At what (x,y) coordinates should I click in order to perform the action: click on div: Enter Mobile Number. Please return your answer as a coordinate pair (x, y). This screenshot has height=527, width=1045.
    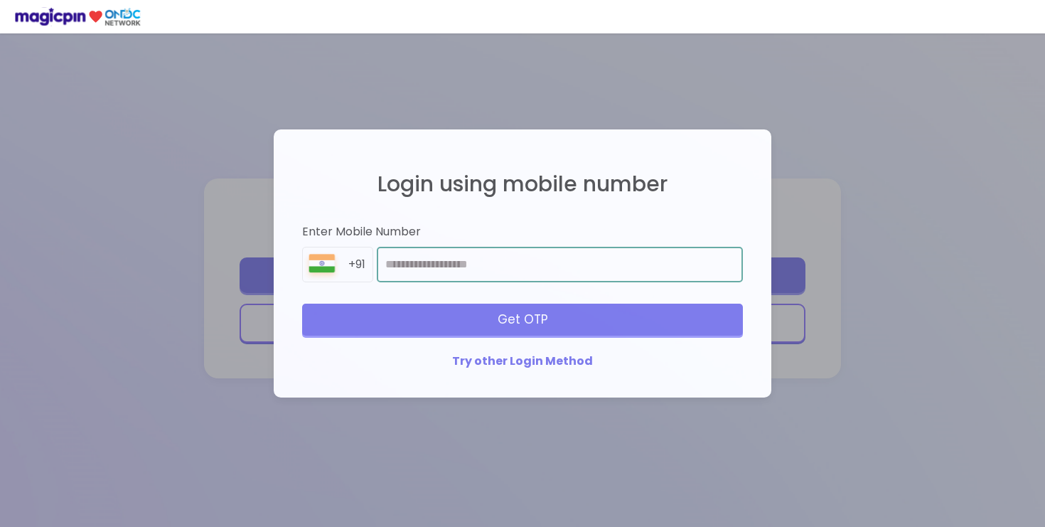
    Looking at the image, I should click on (523, 232).